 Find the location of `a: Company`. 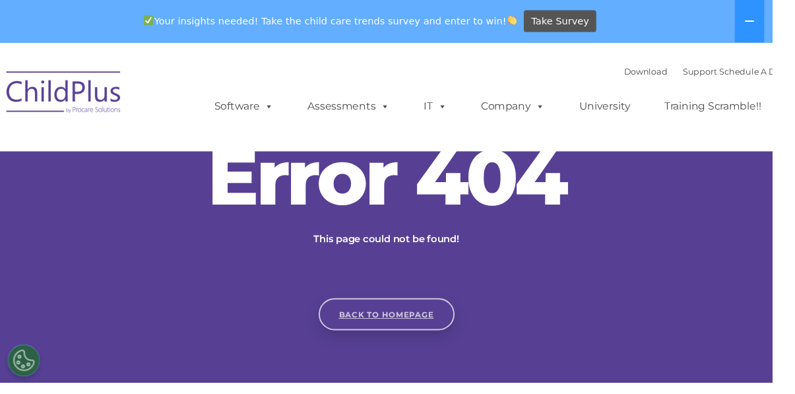

a: Company is located at coordinates (528, 110).